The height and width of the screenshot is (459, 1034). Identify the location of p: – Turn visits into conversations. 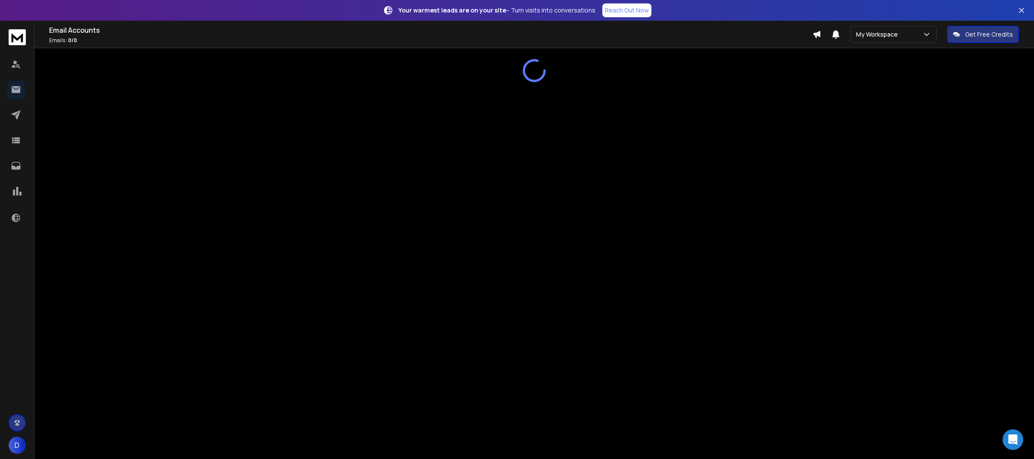
(497, 10).